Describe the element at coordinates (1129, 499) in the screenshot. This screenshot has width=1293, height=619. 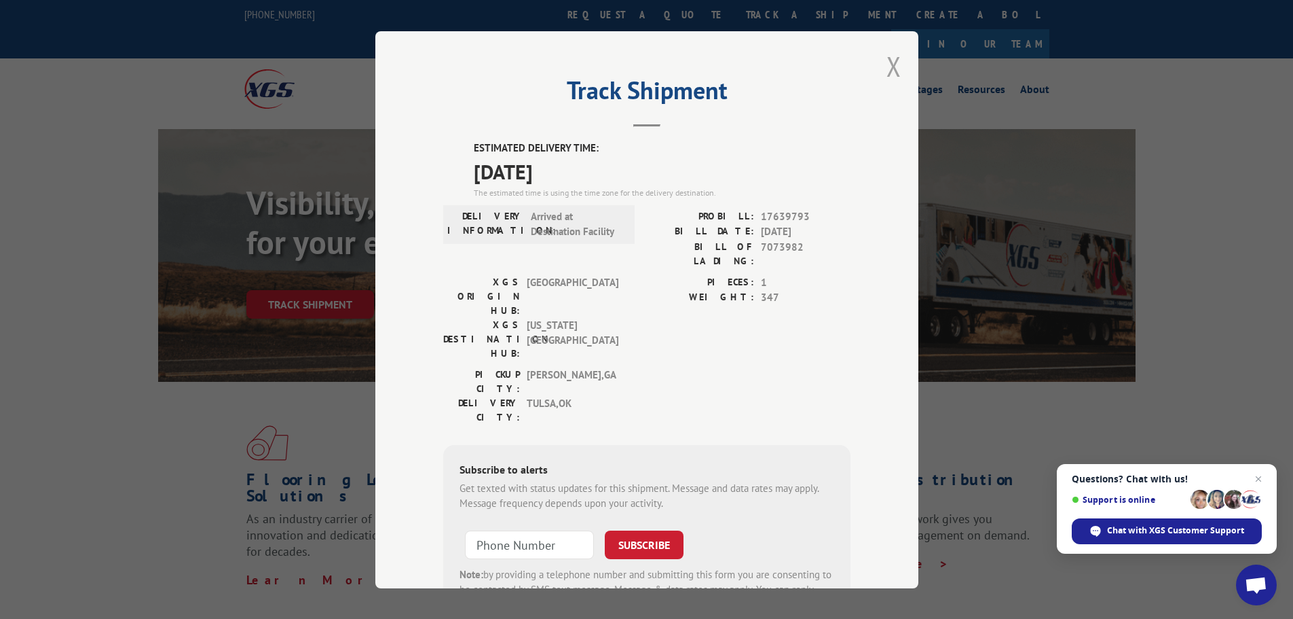
I see `span: Support is online` at that location.